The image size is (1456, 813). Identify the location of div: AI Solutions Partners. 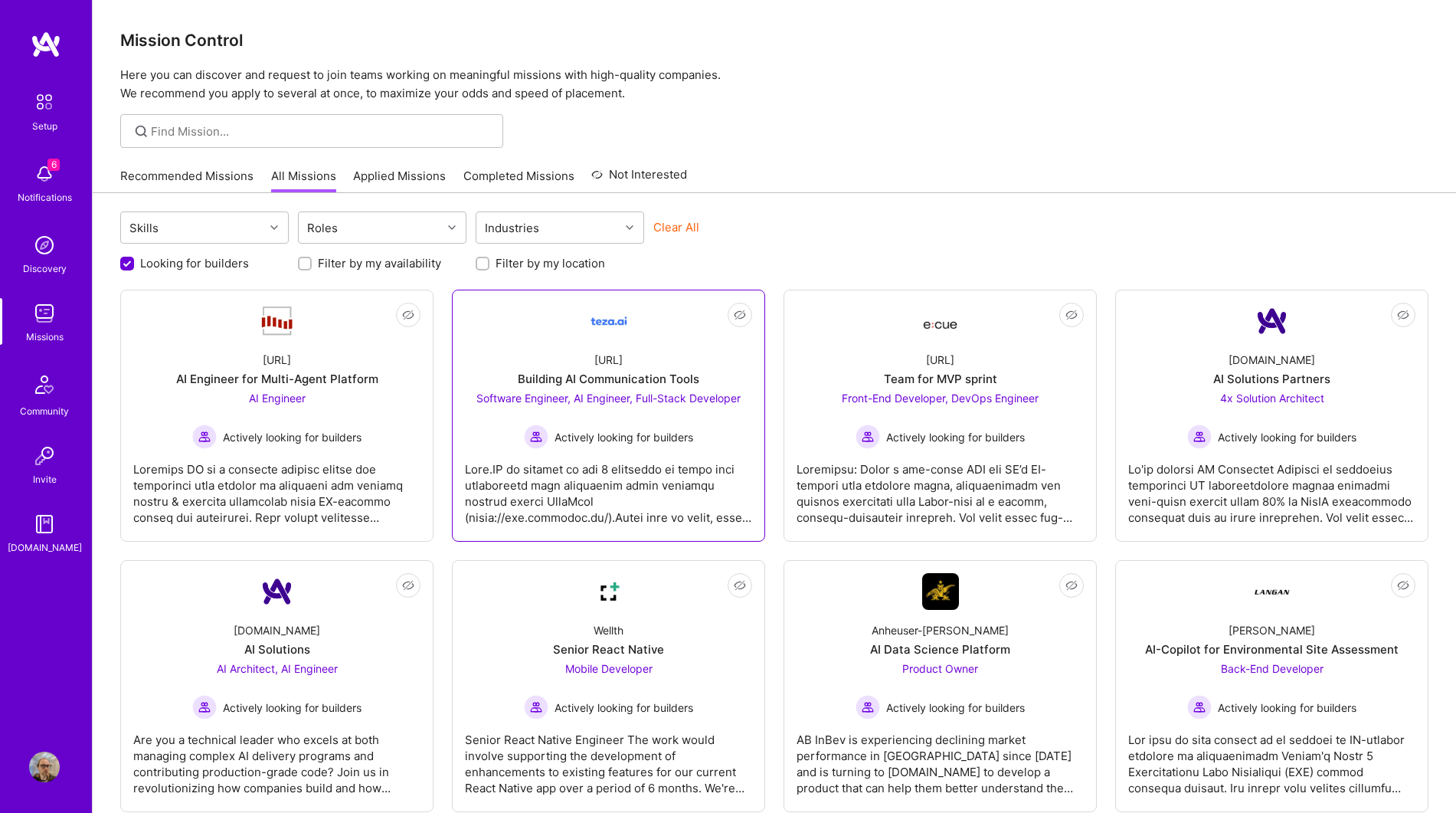
(1272, 378).